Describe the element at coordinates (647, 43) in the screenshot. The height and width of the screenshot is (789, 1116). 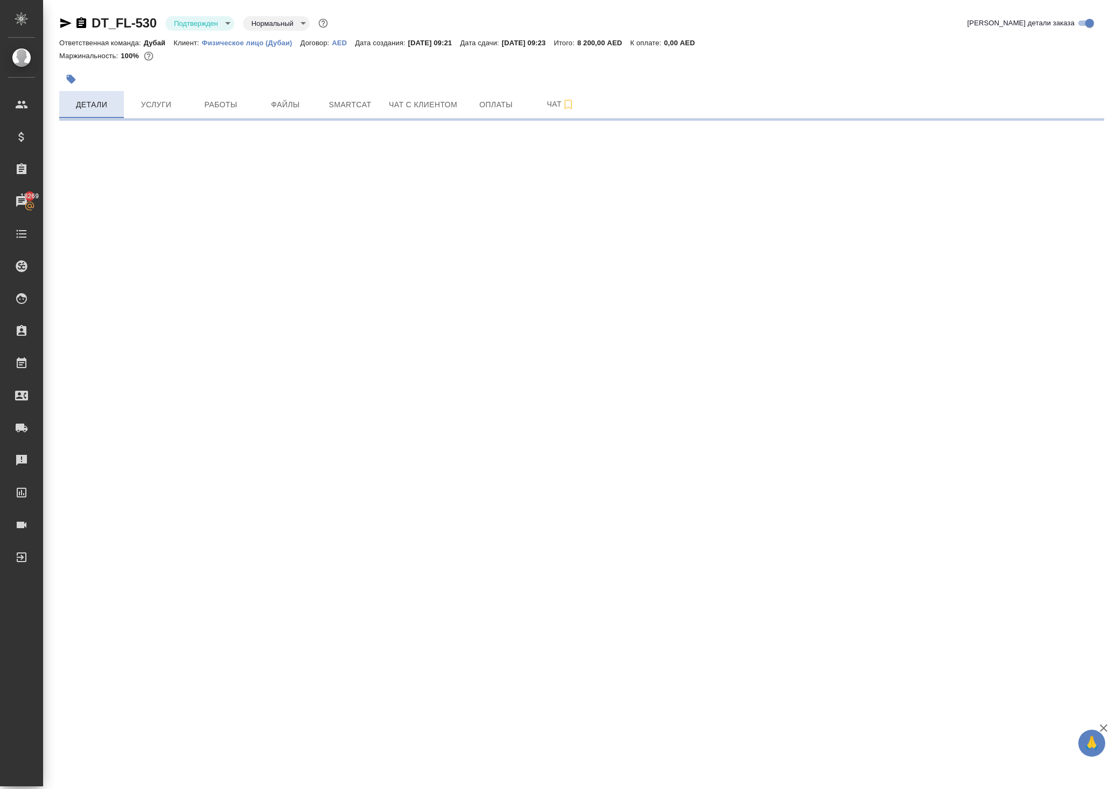
I see `p: К оплате:` at that location.